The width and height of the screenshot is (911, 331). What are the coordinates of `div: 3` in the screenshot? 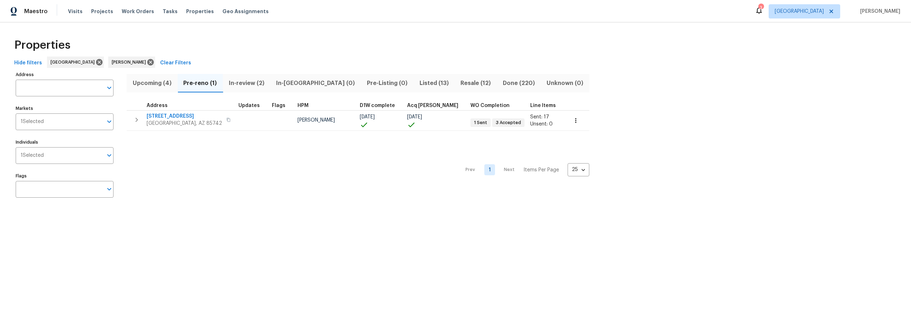 It's located at (761, 8).